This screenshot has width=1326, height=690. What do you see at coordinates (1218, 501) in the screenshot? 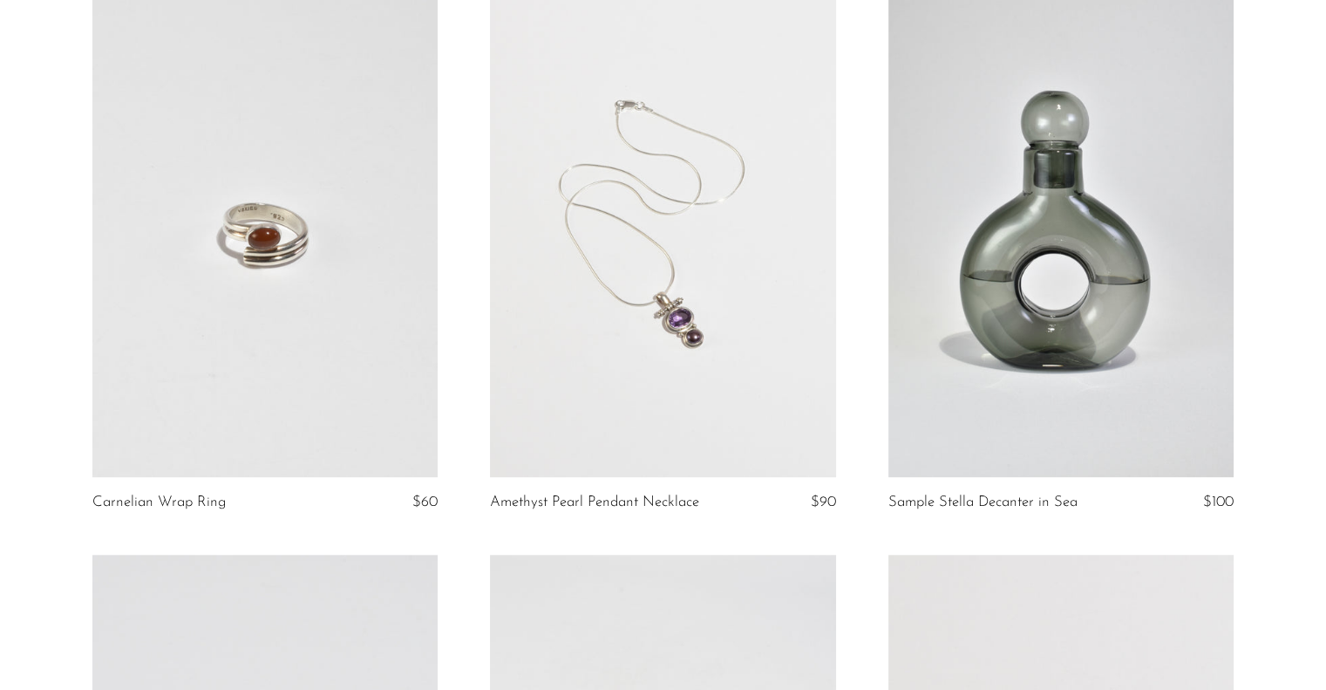
I see `span: $100` at bounding box center [1218, 501].